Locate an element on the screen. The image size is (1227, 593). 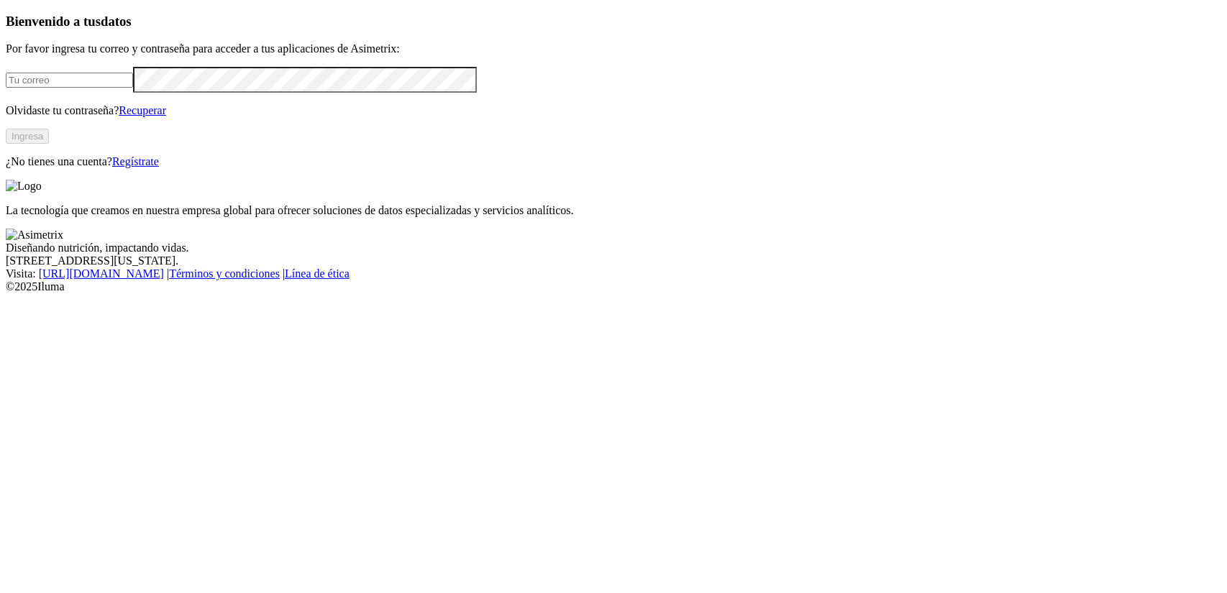
h3: Bienvenido a tus is located at coordinates (614, 22).